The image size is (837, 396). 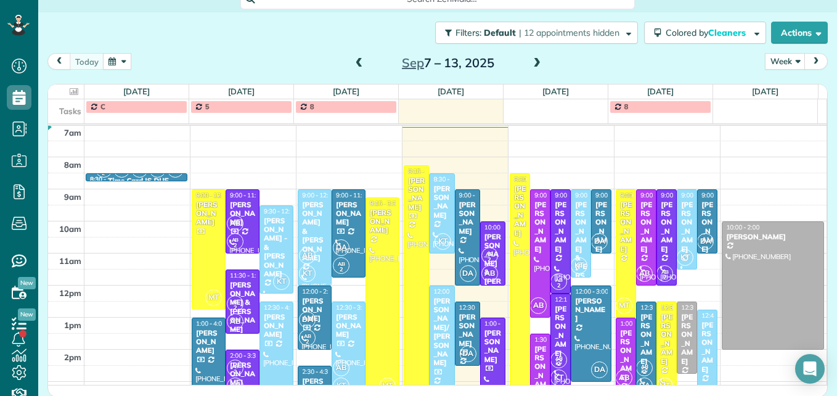 I want to click on span: 1:00 - 4:00, so click(x=211, y=323).